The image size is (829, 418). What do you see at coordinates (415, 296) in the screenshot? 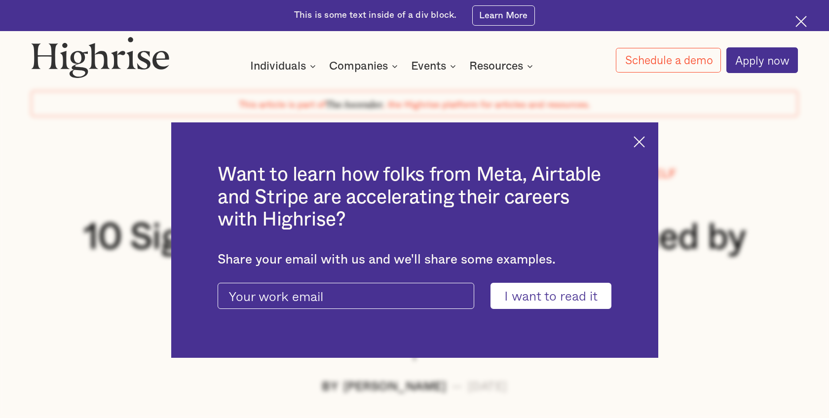
I see `form: current-ascender-blog-article-modal-form` at bounding box center [415, 296].